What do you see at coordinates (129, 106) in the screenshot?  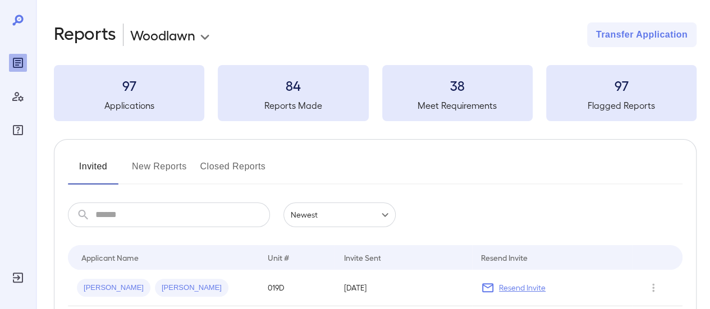 I see `h5: Applications` at bounding box center [129, 106].